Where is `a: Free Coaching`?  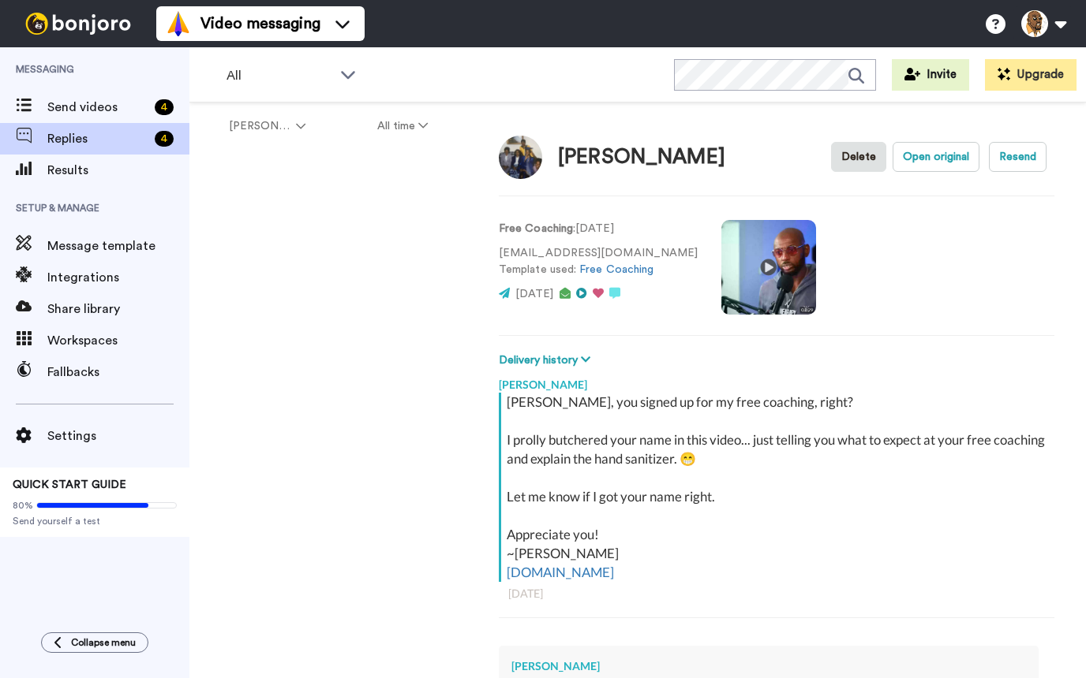
a: Free Coaching is located at coordinates (616, 270).